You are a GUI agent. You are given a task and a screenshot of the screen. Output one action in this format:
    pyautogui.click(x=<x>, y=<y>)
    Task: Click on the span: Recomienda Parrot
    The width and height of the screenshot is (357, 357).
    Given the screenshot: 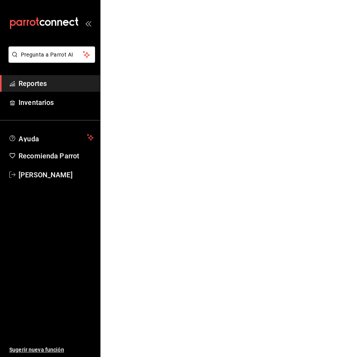 What is the action you would take?
    pyautogui.click(x=56, y=156)
    